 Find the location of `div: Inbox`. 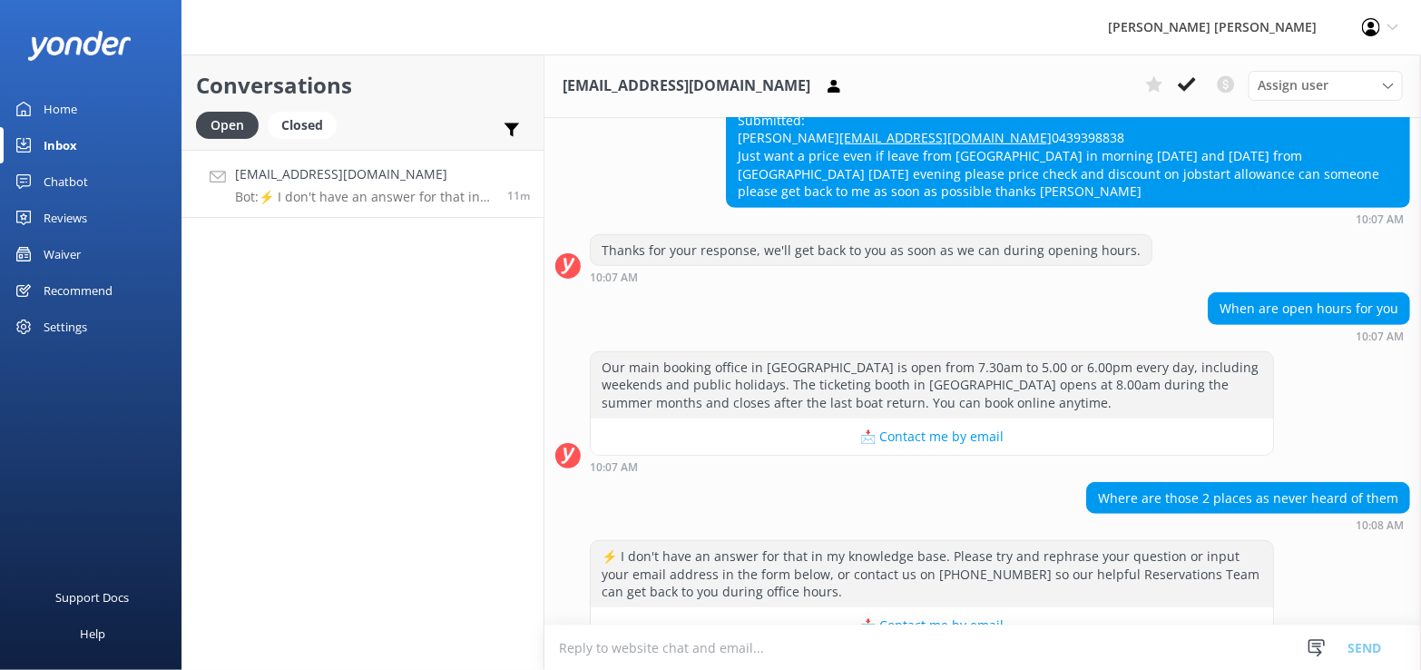

div: Inbox is located at coordinates (60, 145).